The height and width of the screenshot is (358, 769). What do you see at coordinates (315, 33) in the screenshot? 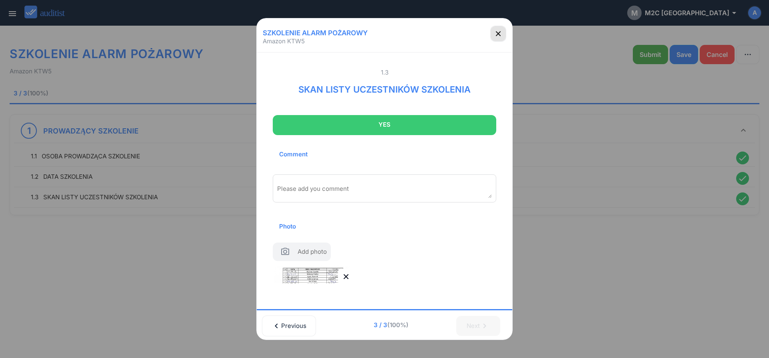
I see `h1: SZKOLENIE ALARM POŻAROWY` at bounding box center [315, 33].